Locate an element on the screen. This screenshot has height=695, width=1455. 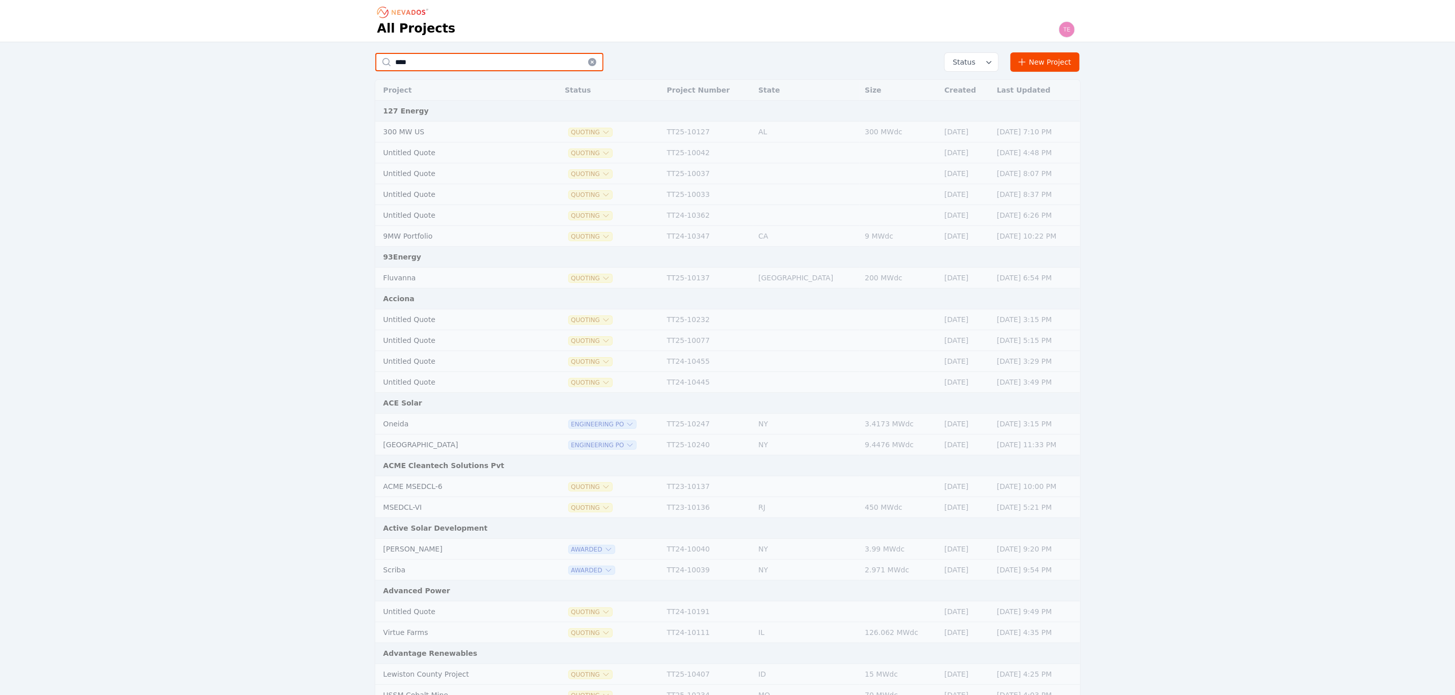
td: TT24-10111 is located at coordinates (708, 633).